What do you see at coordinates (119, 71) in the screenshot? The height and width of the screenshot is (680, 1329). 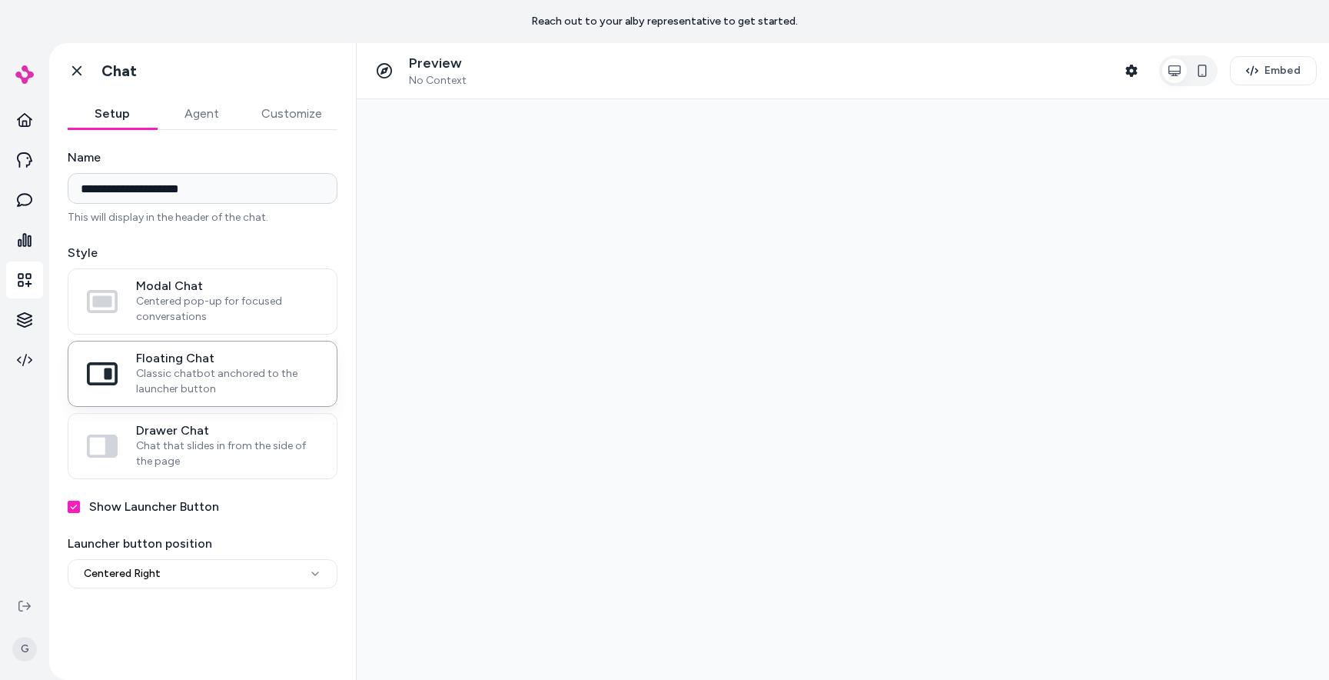 I see `h1: Chat` at bounding box center [119, 71].